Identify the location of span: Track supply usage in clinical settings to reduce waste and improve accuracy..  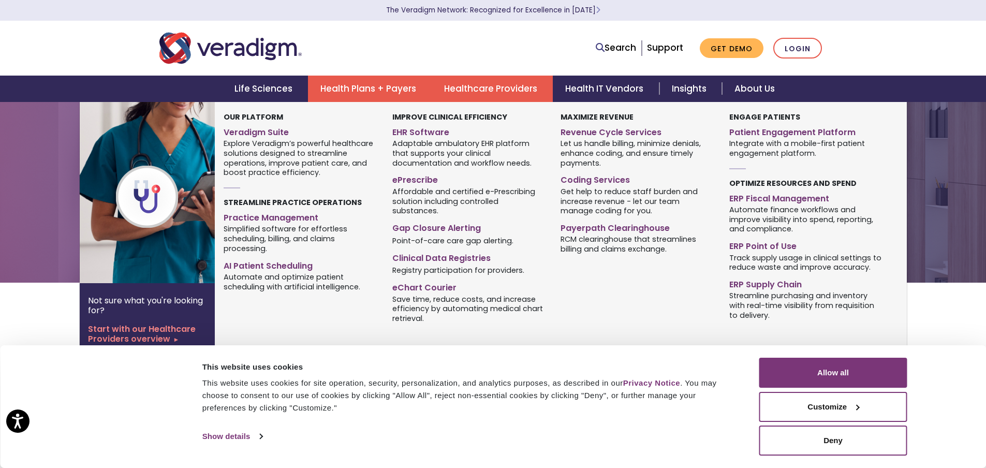
(805, 262).